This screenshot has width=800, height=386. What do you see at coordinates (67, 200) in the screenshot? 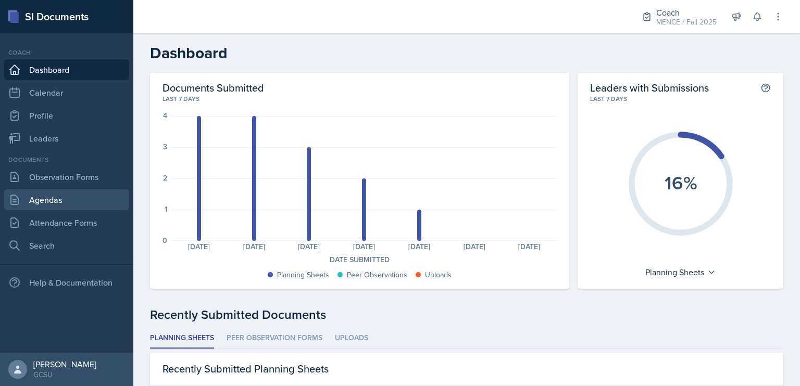
I see `a: Agendas` at bounding box center [67, 200].